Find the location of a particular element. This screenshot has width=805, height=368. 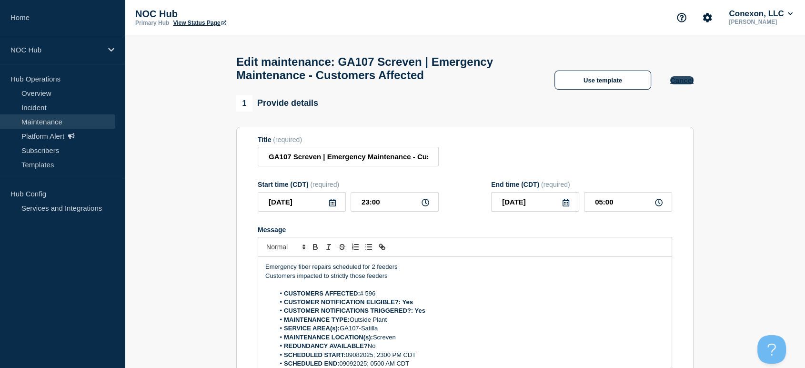

button: Cancel is located at coordinates (682, 80).